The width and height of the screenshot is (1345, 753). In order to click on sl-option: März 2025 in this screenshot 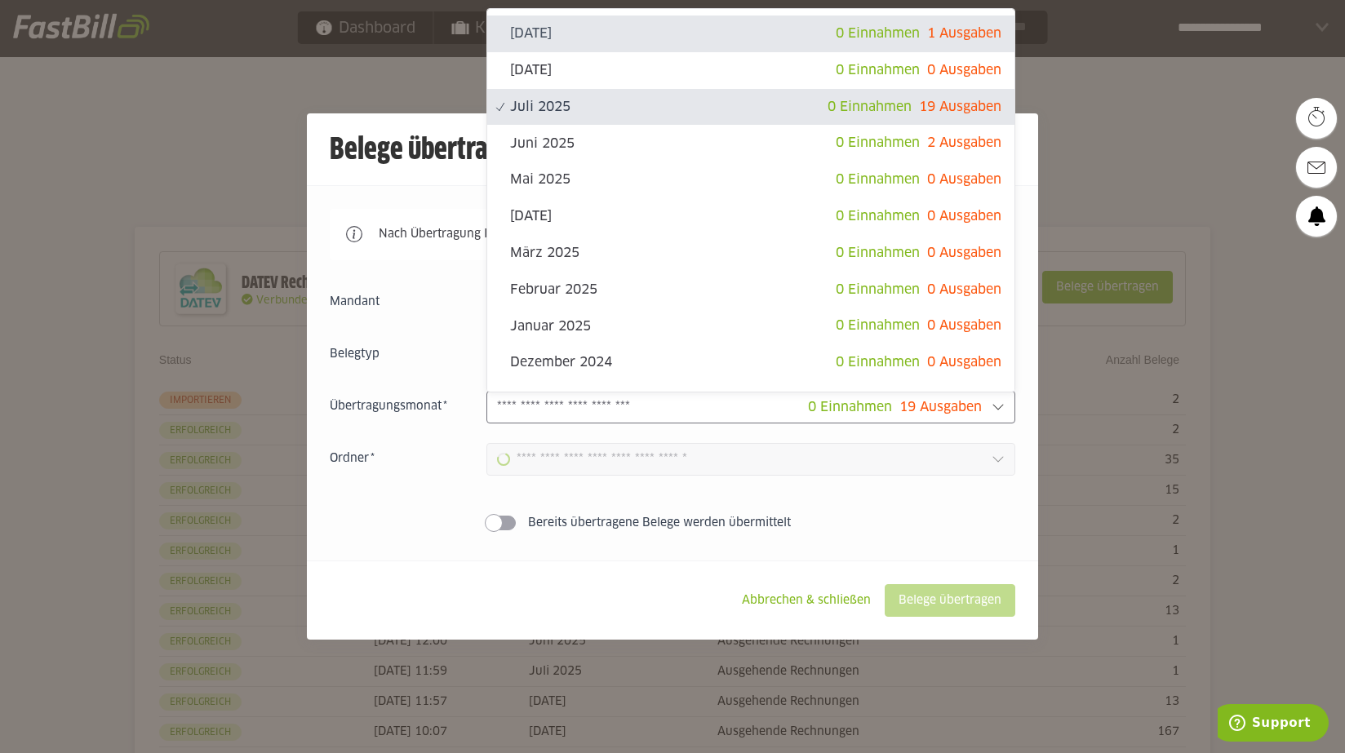, I will do `click(751, 253)`.